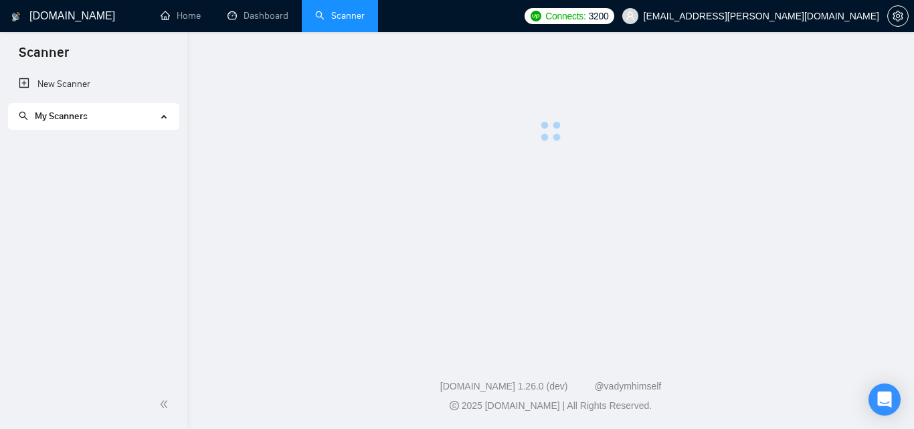 This screenshot has width=914, height=429. I want to click on a: dashboardDashboard, so click(258, 15).